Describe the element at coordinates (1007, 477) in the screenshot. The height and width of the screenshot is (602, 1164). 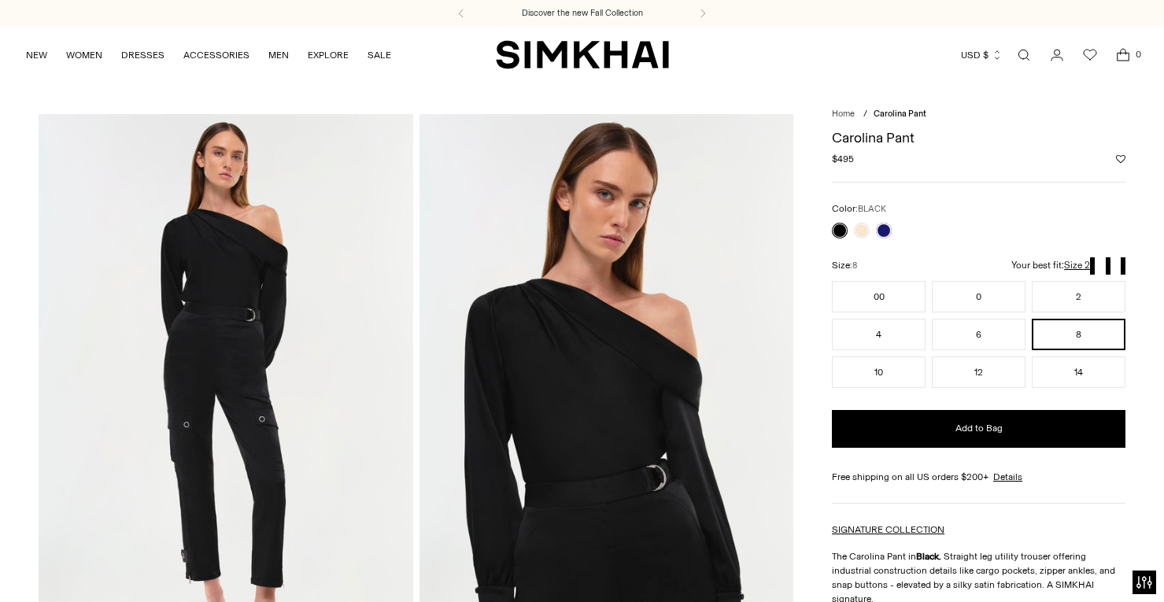
I see `a: Details` at that location.